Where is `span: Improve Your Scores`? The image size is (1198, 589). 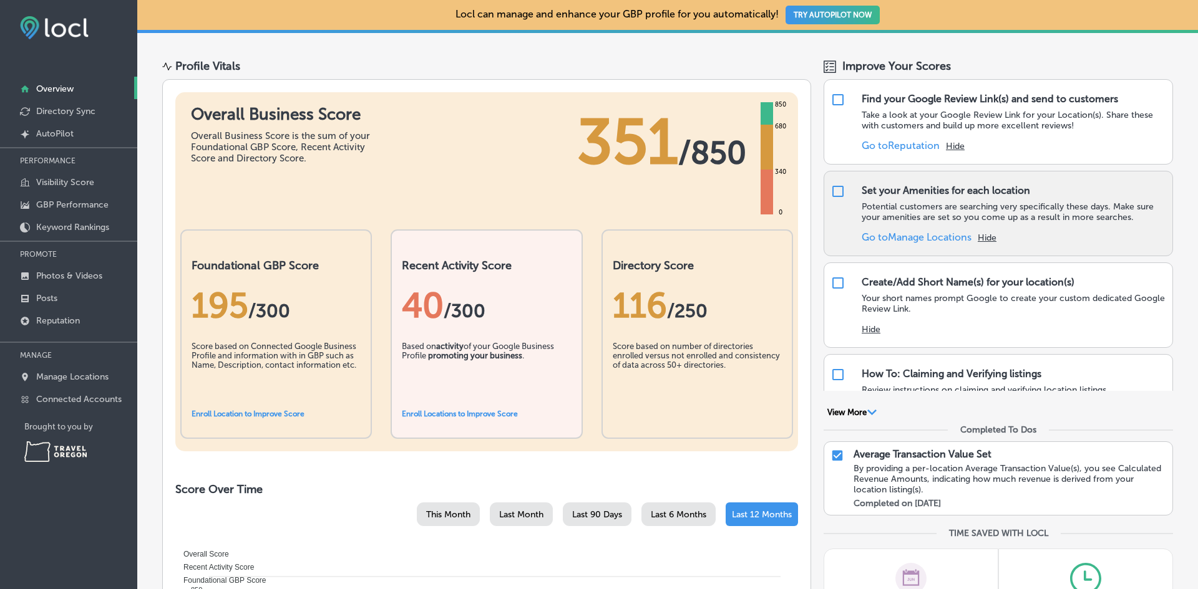 span: Improve Your Scores is located at coordinates (896, 66).